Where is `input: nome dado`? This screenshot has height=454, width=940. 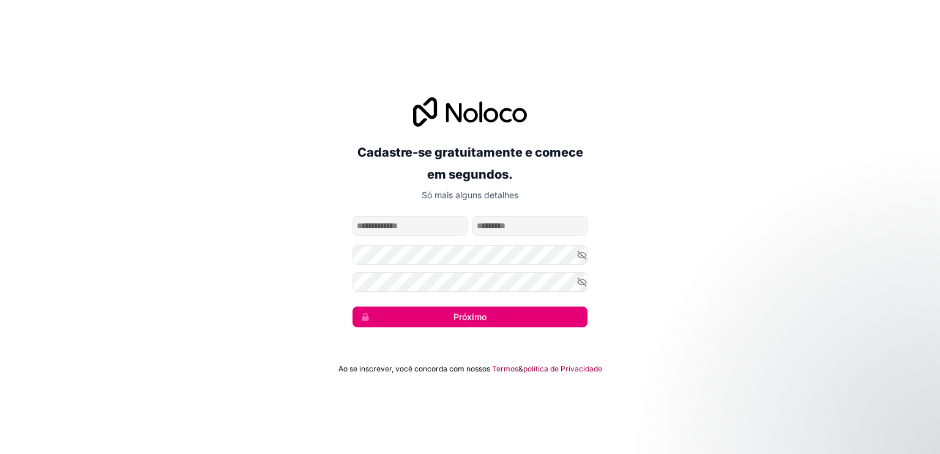
input: nome dado is located at coordinates (410, 226).